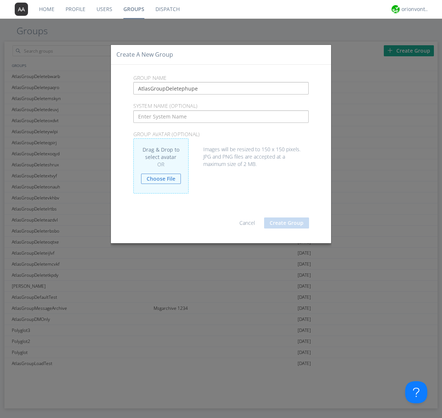 The image size is (442, 418). Describe the element at coordinates (221, 88) in the screenshot. I see `input: Enter Group Name` at that location.